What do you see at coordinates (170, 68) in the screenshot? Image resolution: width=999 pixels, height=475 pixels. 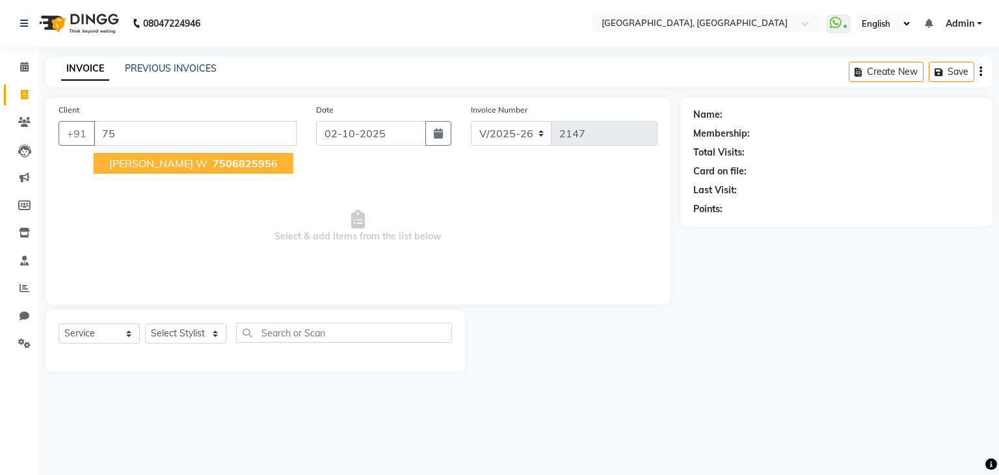 I see `a: PREVIOUS INVOICES` at bounding box center [170, 68].